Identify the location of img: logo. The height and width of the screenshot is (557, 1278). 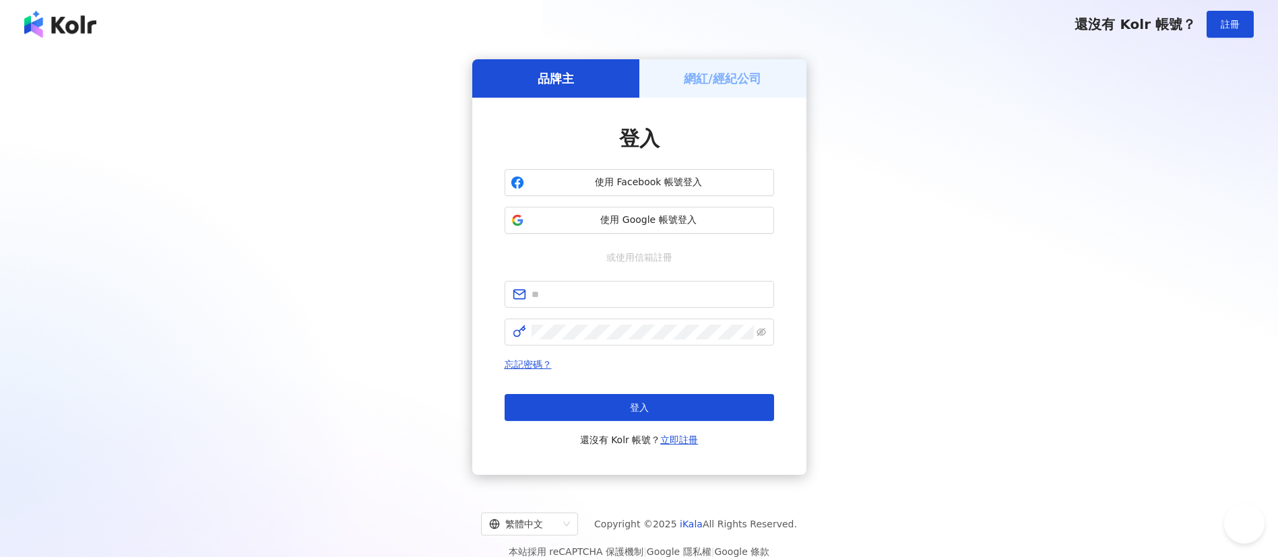
(60, 24).